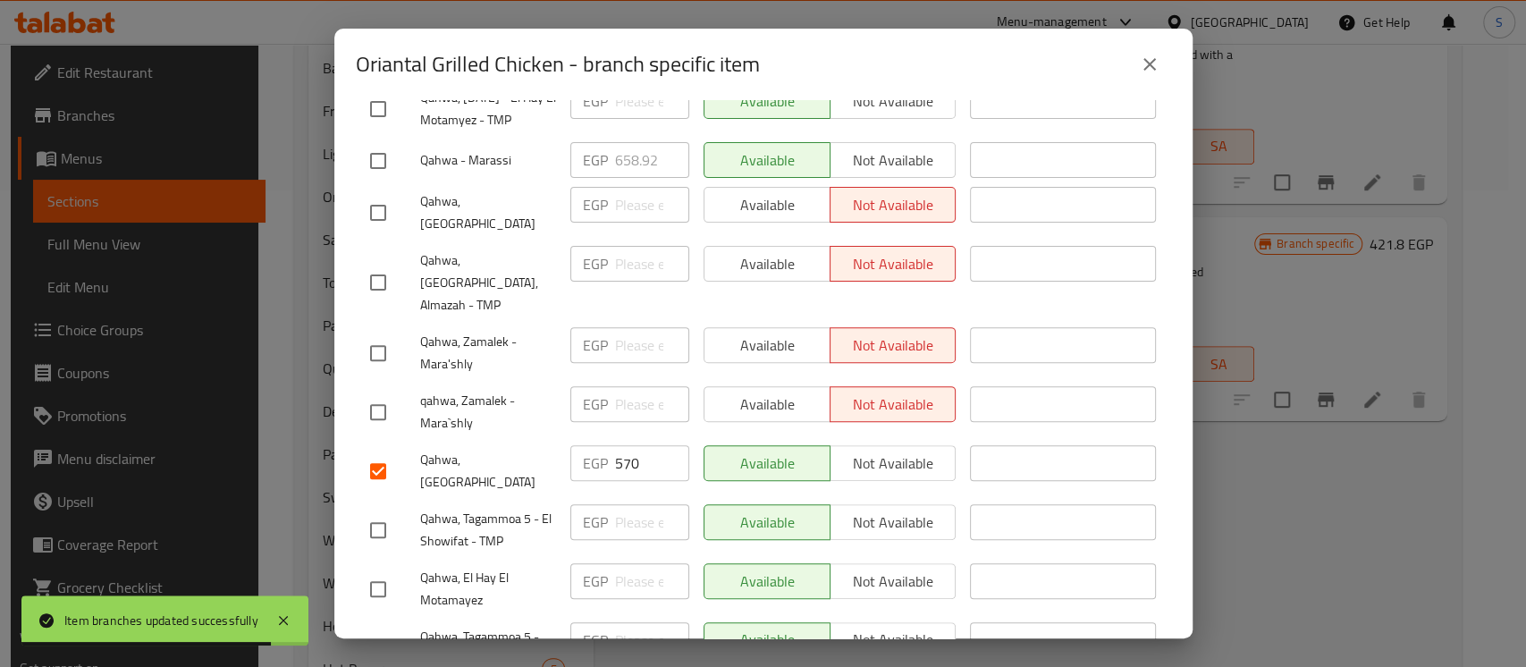  What do you see at coordinates (767, 463) in the screenshot?
I see `button: Available` at bounding box center [767, 463].